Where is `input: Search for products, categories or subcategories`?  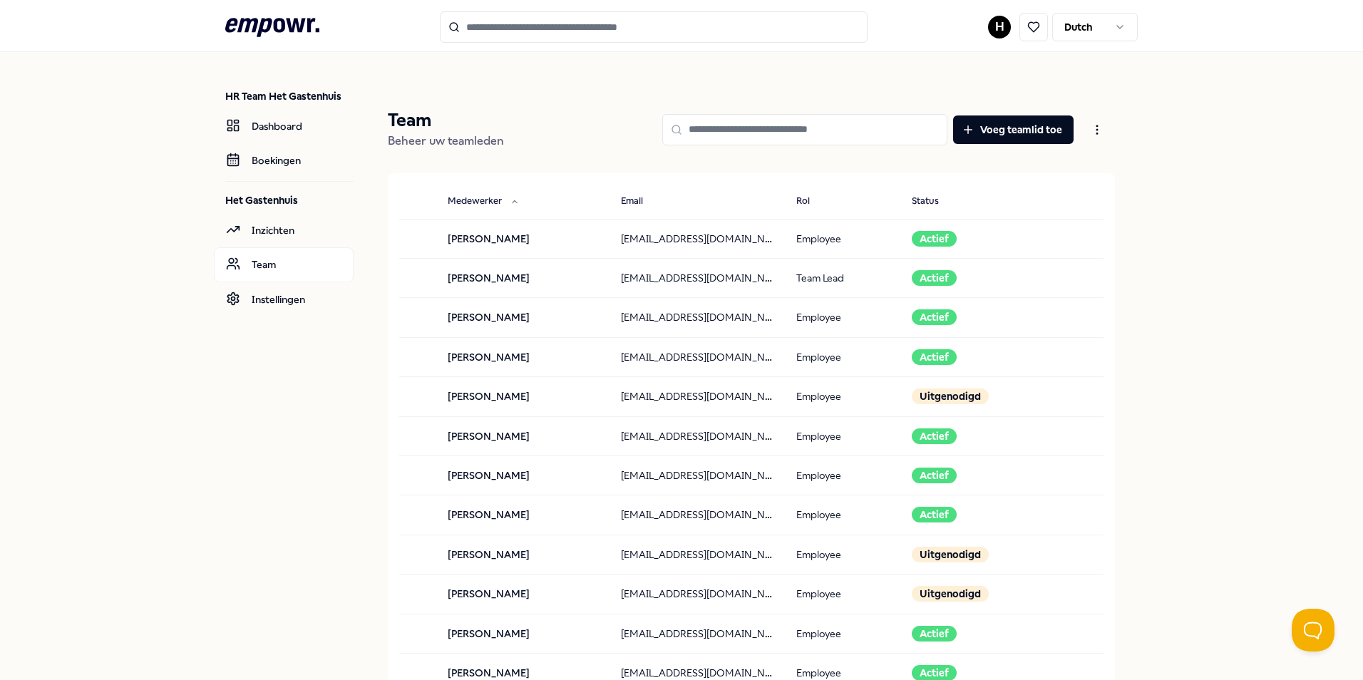 input: Search for products, categories or subcategories is located at coordinates (654, 27).